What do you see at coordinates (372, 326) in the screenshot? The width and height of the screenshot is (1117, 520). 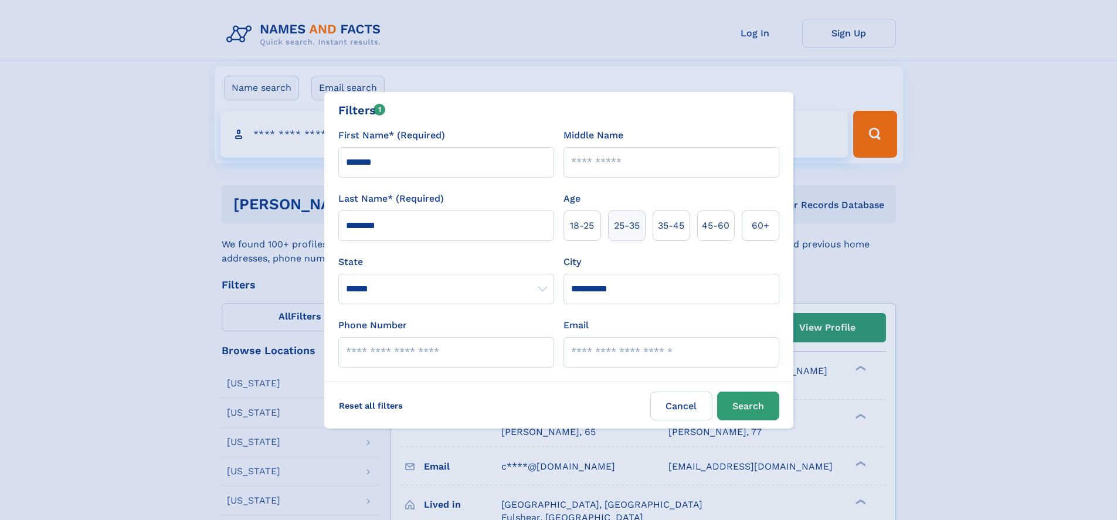 I see `label: Phone Number` at bounding box center [372, 326].